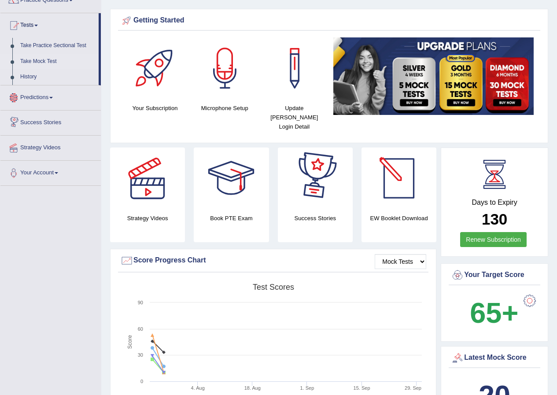 The image size is (557, 395). What do you see at coordinates (147, 218) in the screenshot?
I see `h4: Strategy Videos` at bounding box center [147, 218].